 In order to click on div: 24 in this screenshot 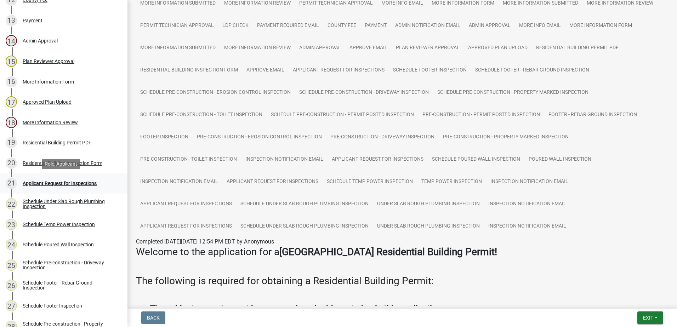, I will do `click(11, 245)`.